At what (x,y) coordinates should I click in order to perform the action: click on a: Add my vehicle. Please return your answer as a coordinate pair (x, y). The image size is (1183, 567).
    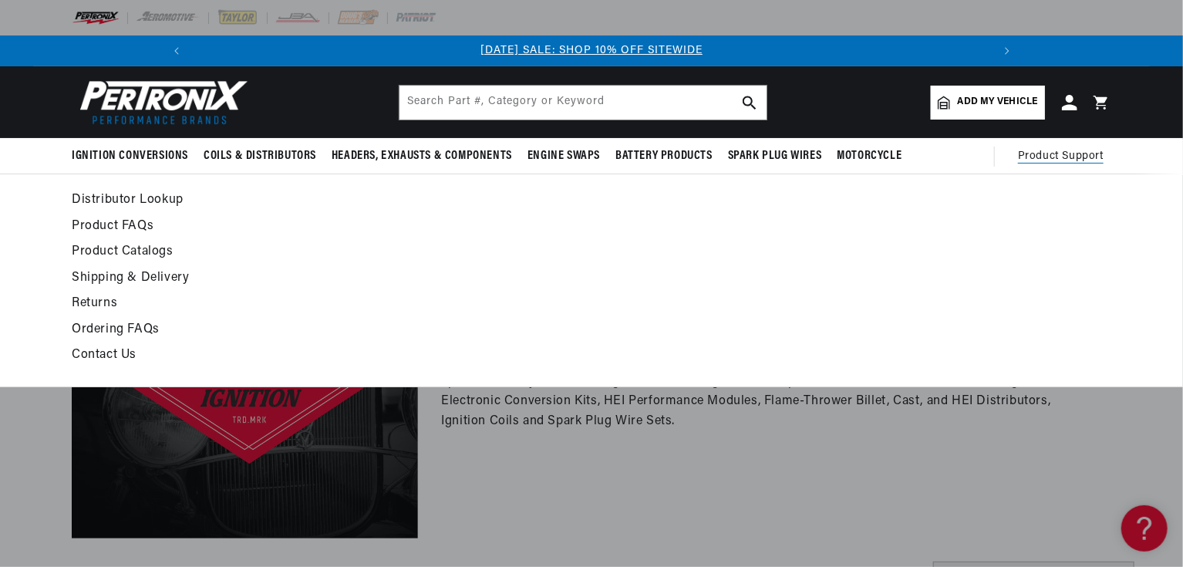
    Looking at the image, I should click on (988, 103).